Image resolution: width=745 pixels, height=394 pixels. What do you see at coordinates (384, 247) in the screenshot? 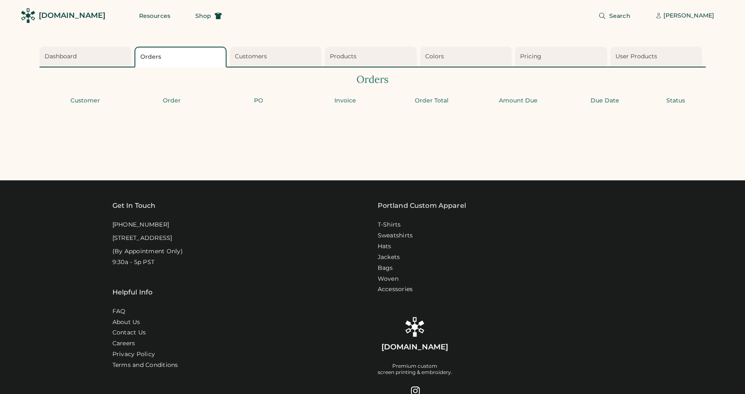
I see `a: Hats` at bounding box center [384, 247].